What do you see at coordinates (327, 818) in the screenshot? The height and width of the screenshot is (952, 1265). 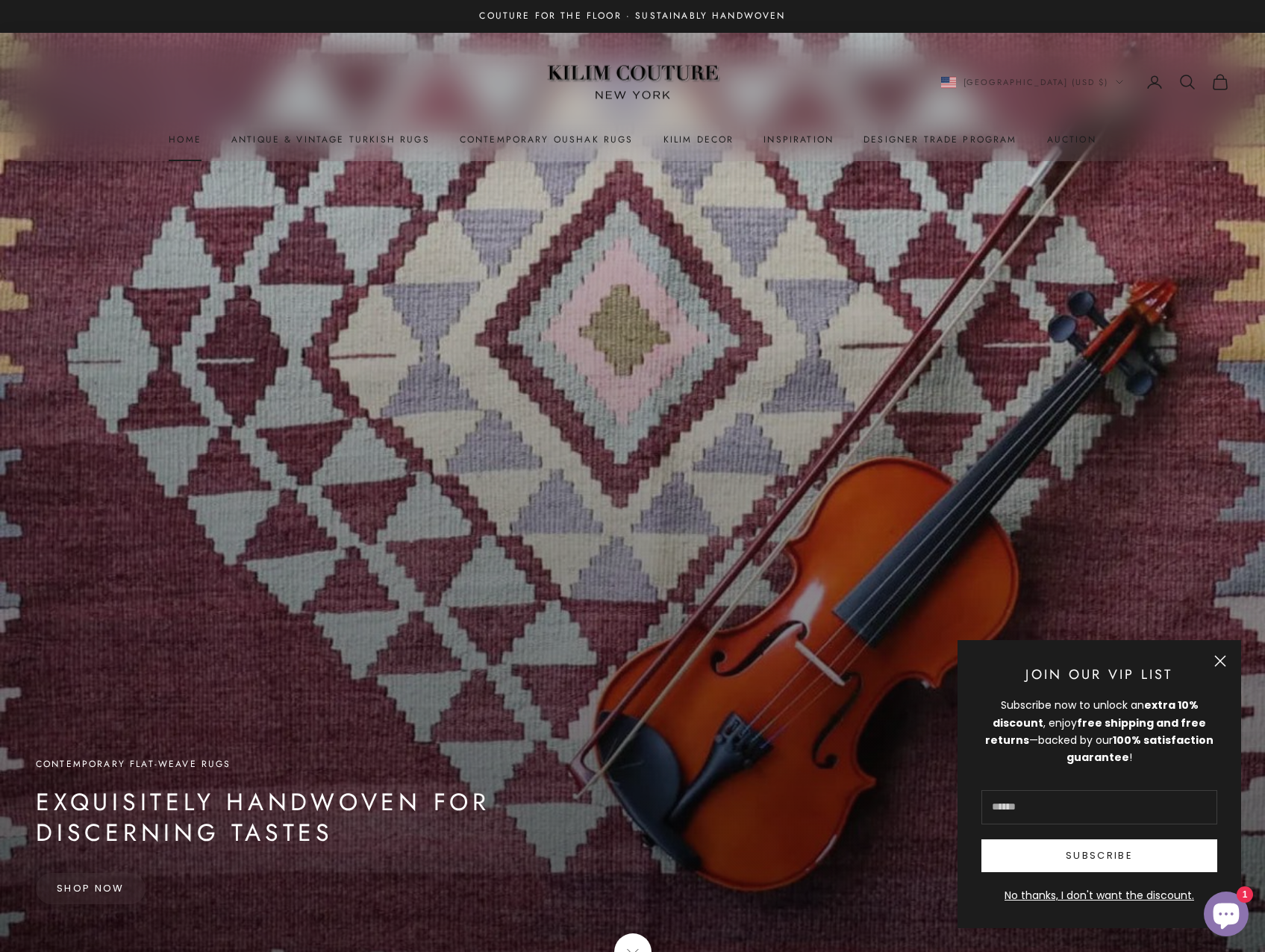 I see `p: Exquisitely Handwoven for Discerning Tastes` at bounding box center [327, 818].